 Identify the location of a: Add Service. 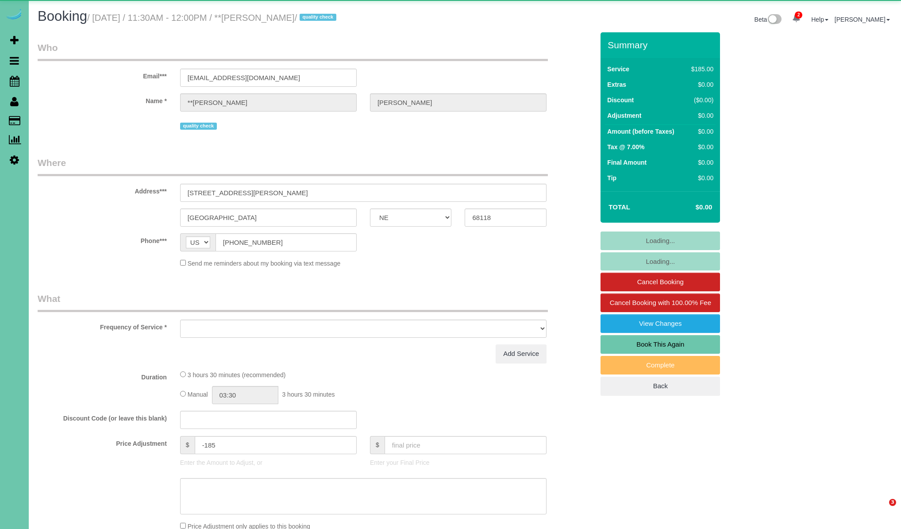
(521, 354).